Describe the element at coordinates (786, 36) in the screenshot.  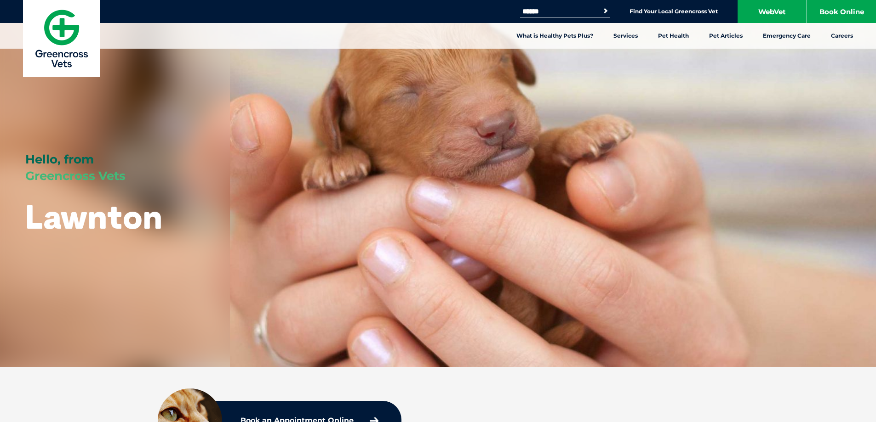
I see `a: Emergency Care` at that location.